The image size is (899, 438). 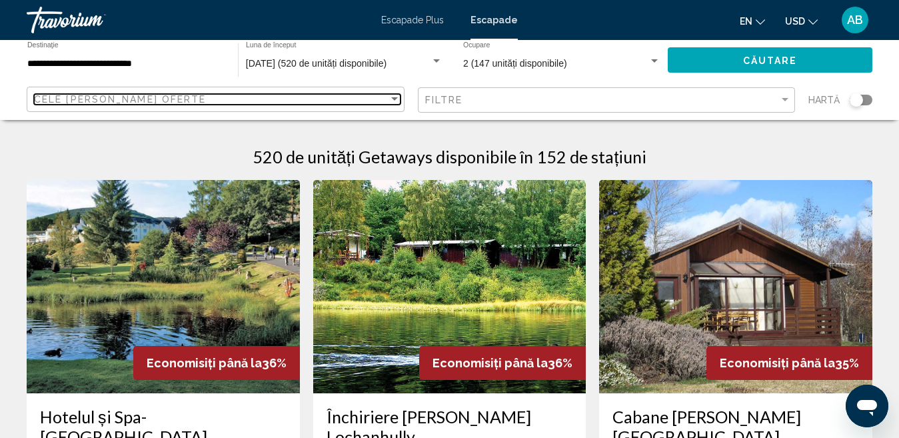 I want to click on button: Schimbați moneda, so click(x=801, y=21).